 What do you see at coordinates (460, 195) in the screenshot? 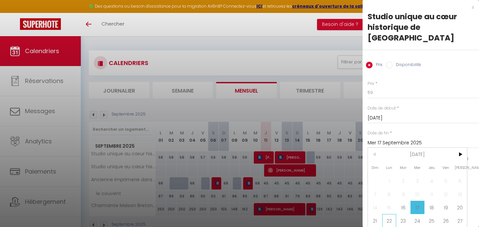
I see `span: 13` at bounding box center [460, 195].